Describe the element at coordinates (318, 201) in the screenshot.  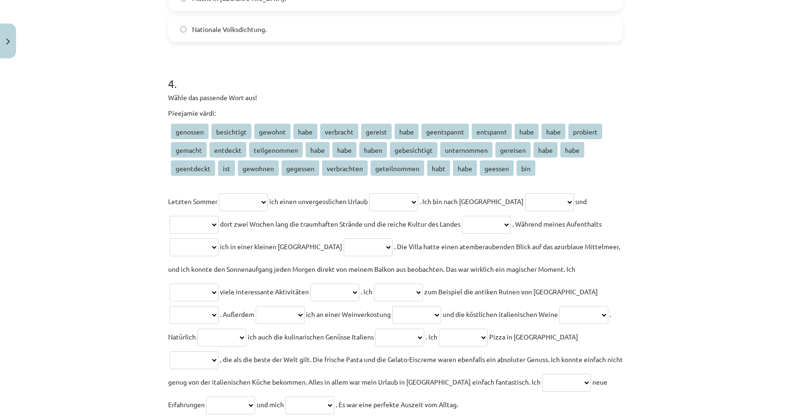
I see `span: ich einen unvergesslichen Urlaub` at that location.